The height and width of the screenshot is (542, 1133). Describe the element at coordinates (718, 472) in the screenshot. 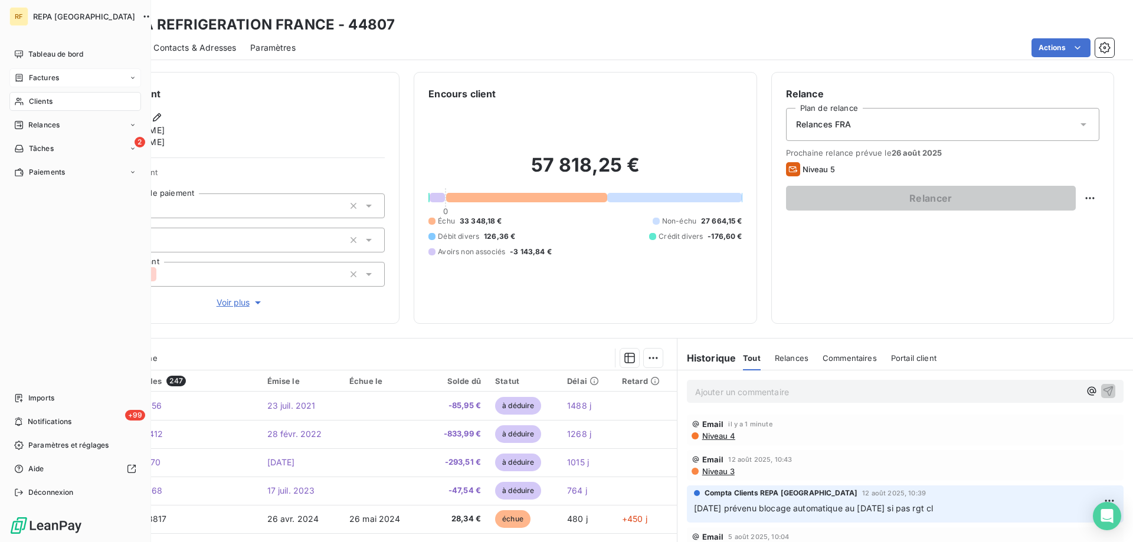

I see `span: Niveau 3` at that location.